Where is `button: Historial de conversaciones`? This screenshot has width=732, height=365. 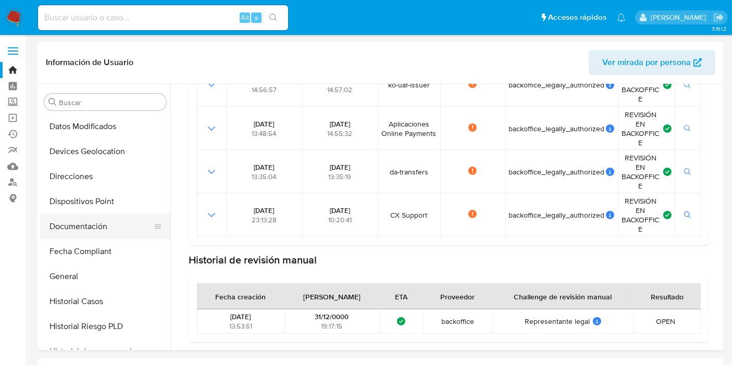
button: Historial de conversaciones is located at coordinates (105, 352).